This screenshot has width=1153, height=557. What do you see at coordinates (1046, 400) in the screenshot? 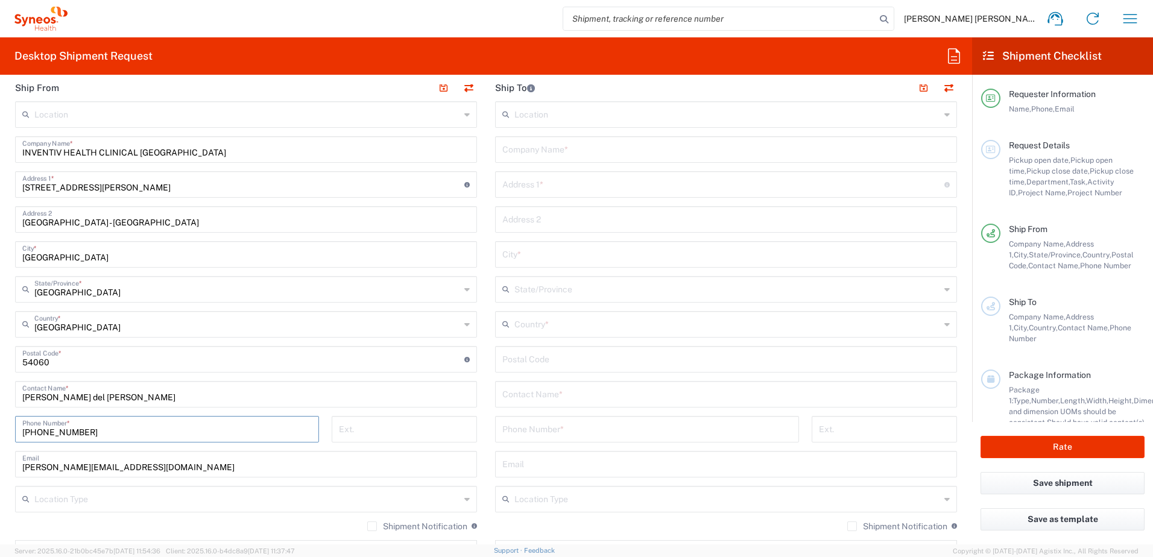
I see `span: Number,` at bounding box center [1046, 400].